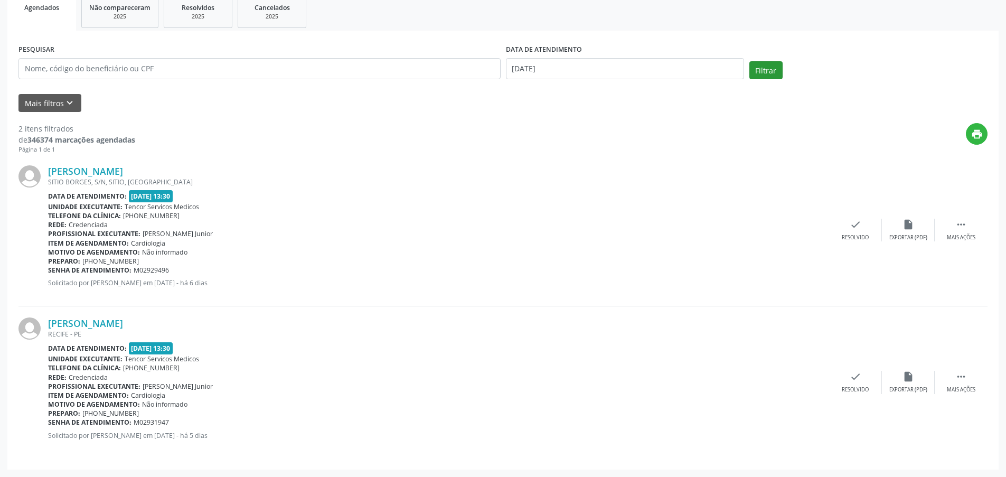 This screenshot has width=1006, height=477. What do you see at coordinates (151, 422) in the screenshot?
I see `span: M02931947` at bounding box center [151, 422].